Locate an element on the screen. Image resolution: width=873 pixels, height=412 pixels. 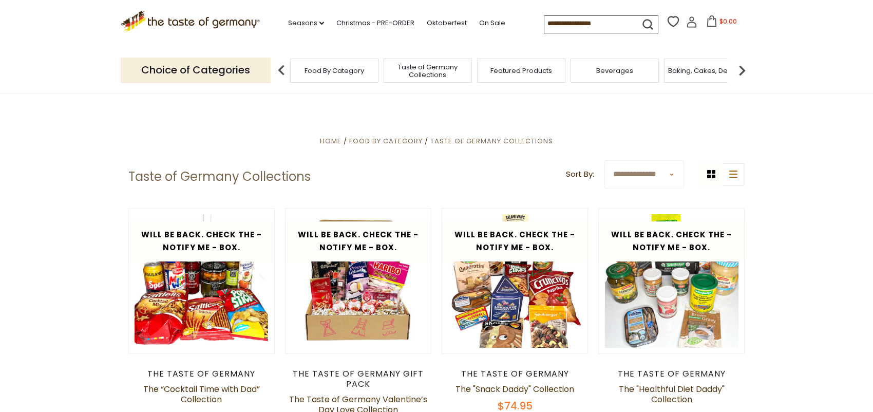
a: Christmas - PRE-ORDER is located at coordinates (375, 23).